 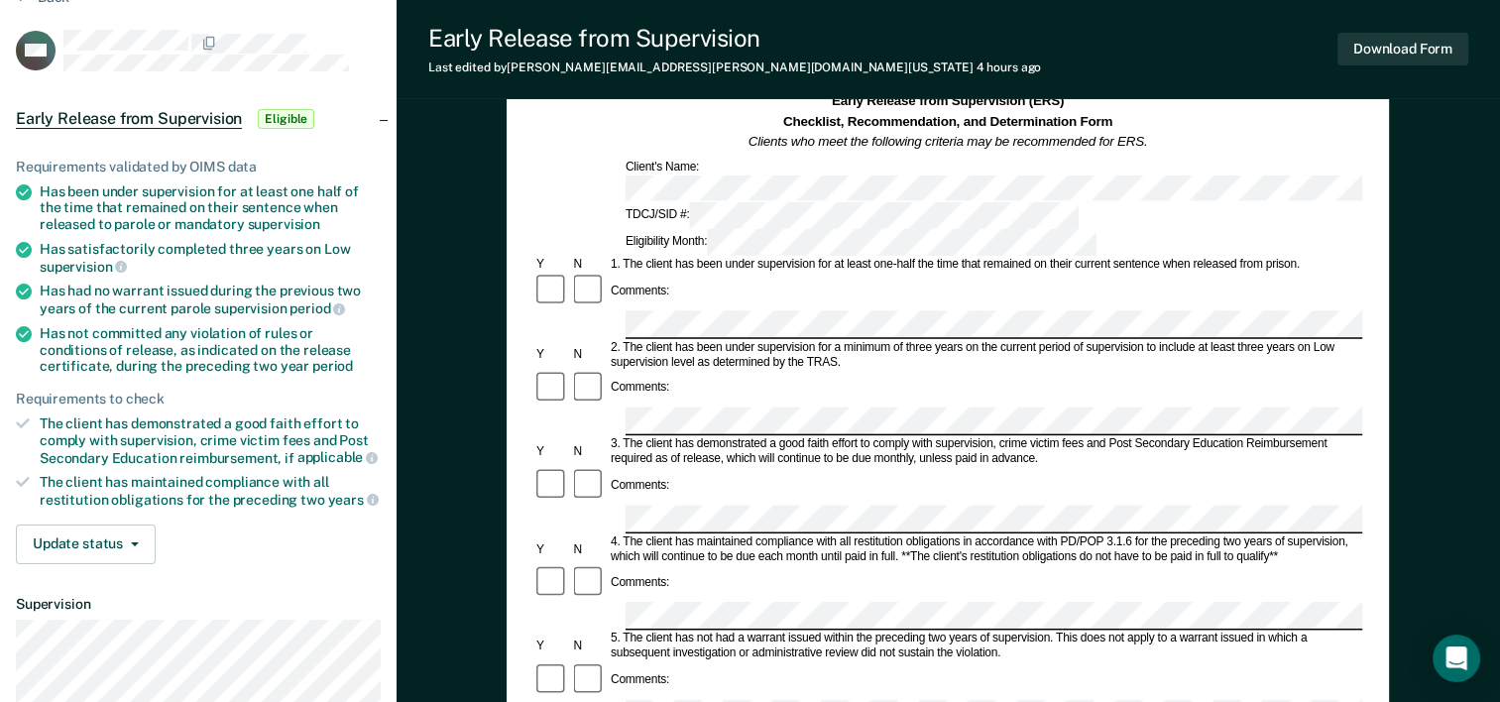 I want to click on div: 2. The client has been under supervision for a minimum of three years on the current period of su..., so click(x=985, y=355).